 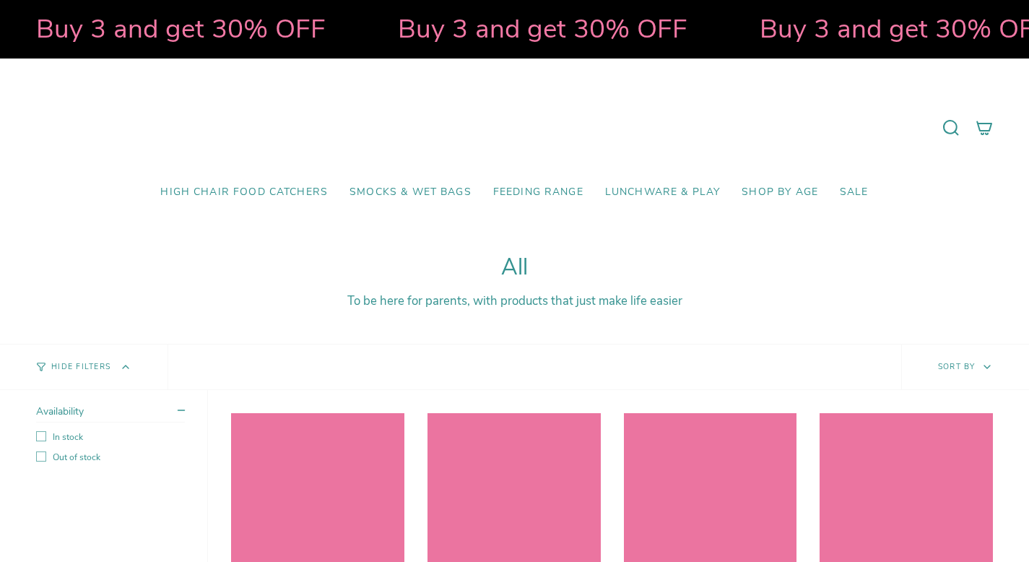 What do you see at coordinates (538, 192) in the screenshot?
I see `div: Feeding Range` at bounding box center [538, 192].